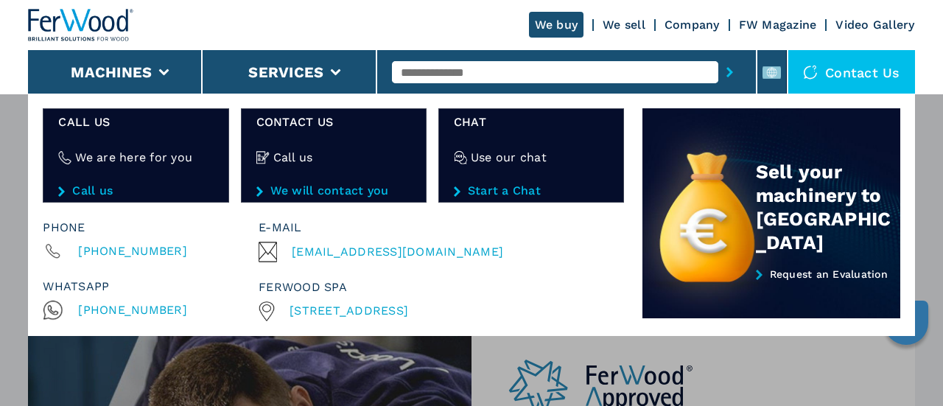  I want to click on img: Call us, so click(263, 158).